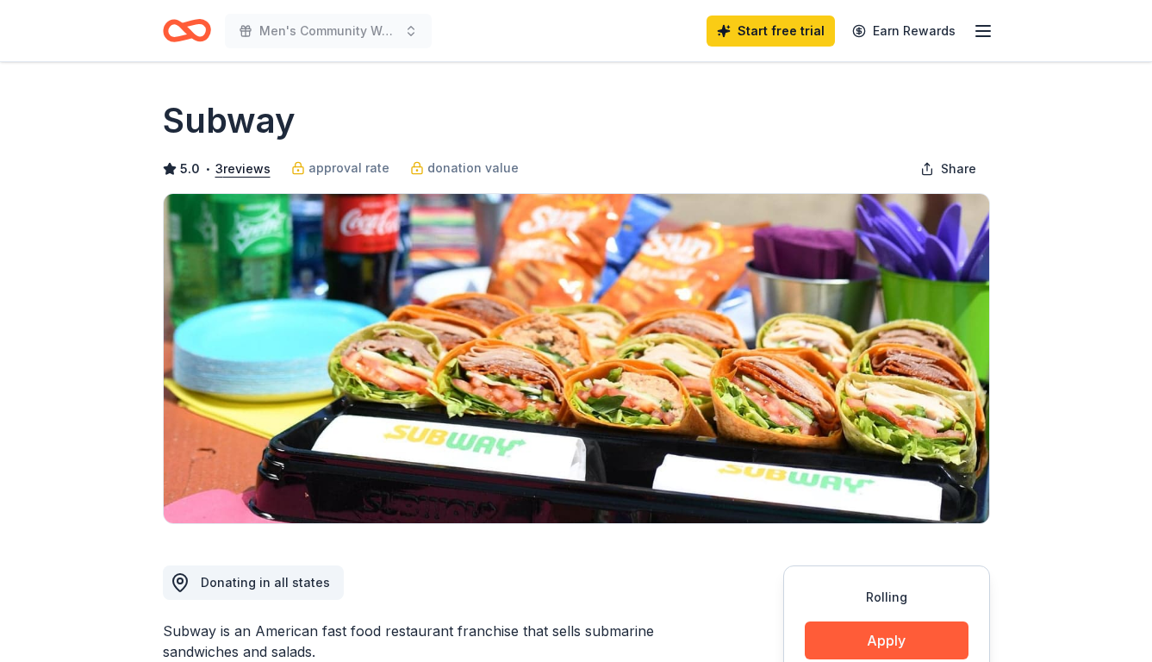 This screenshot has height=662, width=1152. I want to click on a: Start free trial, so click(770, 31).